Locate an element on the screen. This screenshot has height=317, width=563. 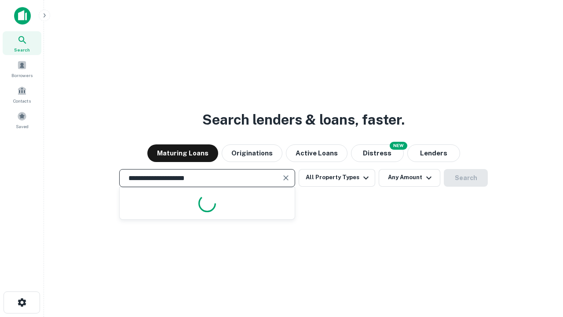
button: Any Amount is located at coordinates (409, 178).